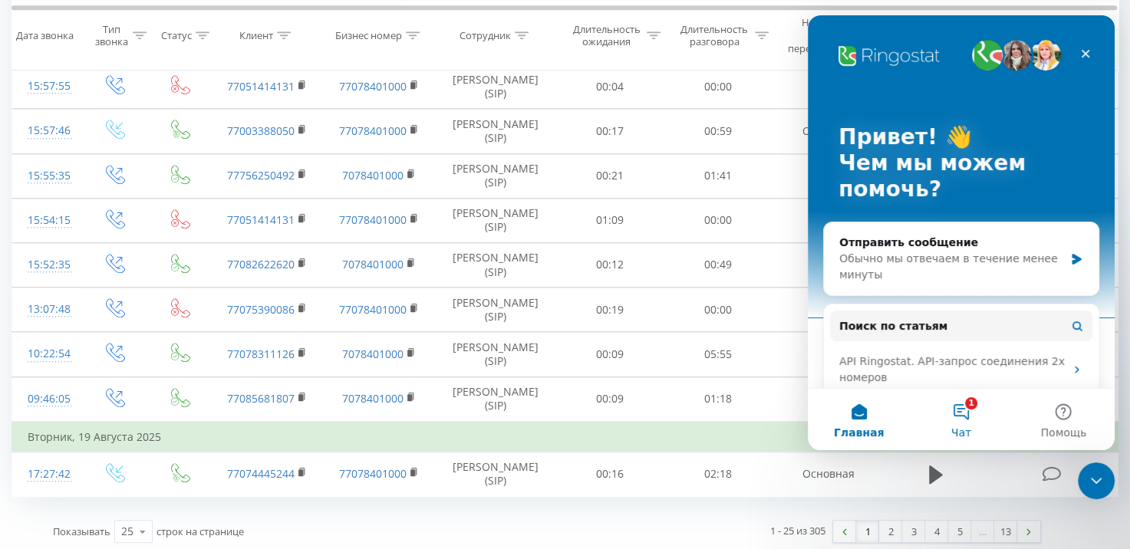 This screenshot has width=1130, height=549. I want to click on td: 00:21, so click(610, 176).